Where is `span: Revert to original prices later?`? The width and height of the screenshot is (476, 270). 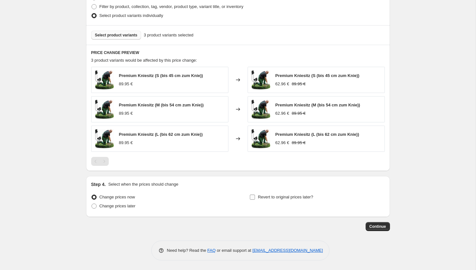
span: Revert to original prices later? is located at coordinates (285, 197).